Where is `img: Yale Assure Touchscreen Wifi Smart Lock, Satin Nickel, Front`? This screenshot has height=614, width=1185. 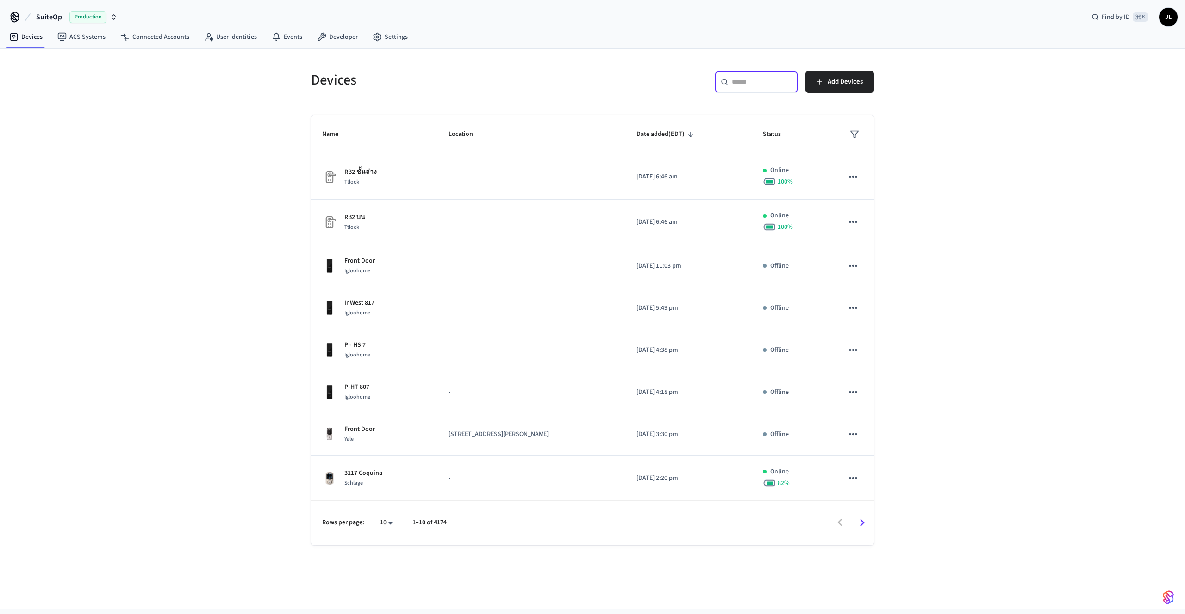
img: Yale Assure Touchscreen Wifi Smart Lock, Satin Nickel, Front is located at coordinates (329, 434).